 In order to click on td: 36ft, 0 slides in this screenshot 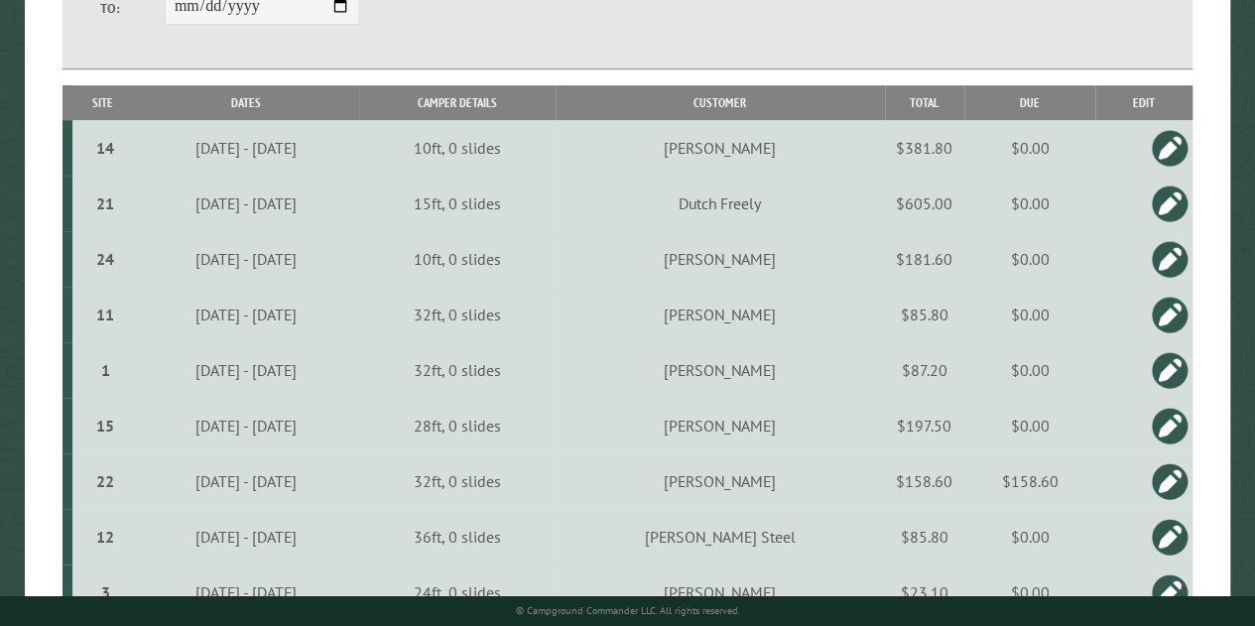, I will do `click(458, 537)`.